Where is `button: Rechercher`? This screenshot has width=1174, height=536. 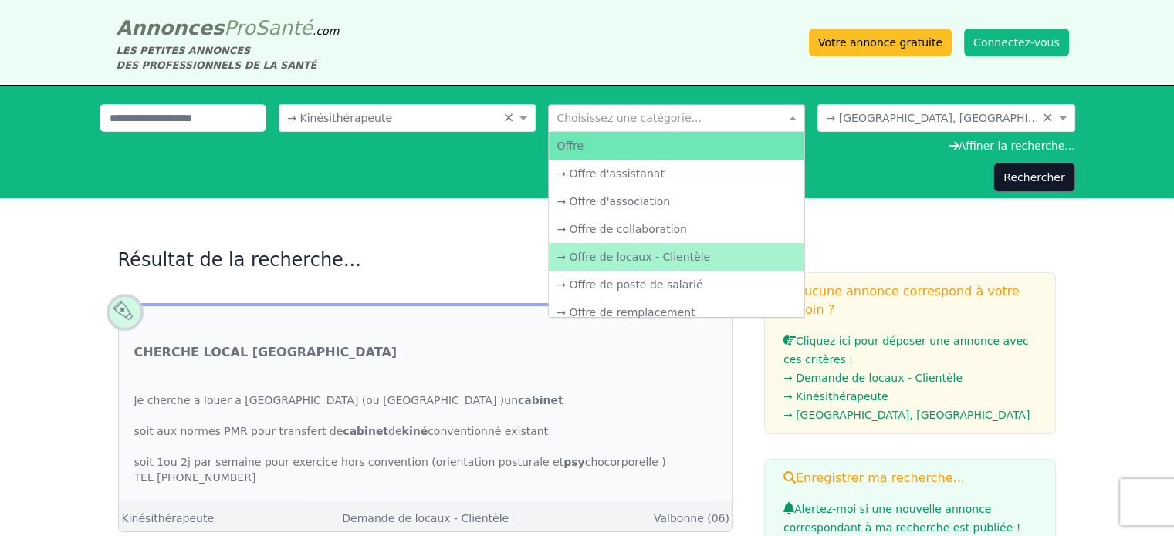
button: Rechercher is located at coordinates (1034, 178).